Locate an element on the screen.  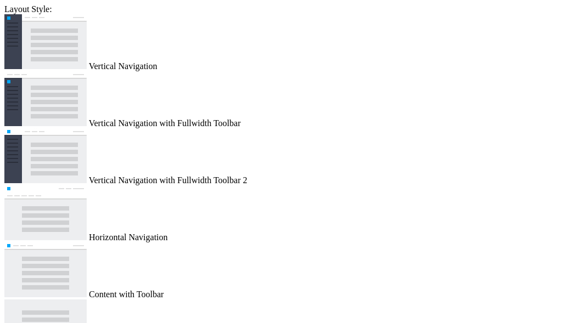
span: Vertical Navigation with Fullwidth Toolbar is located at coordinates (165, 123).